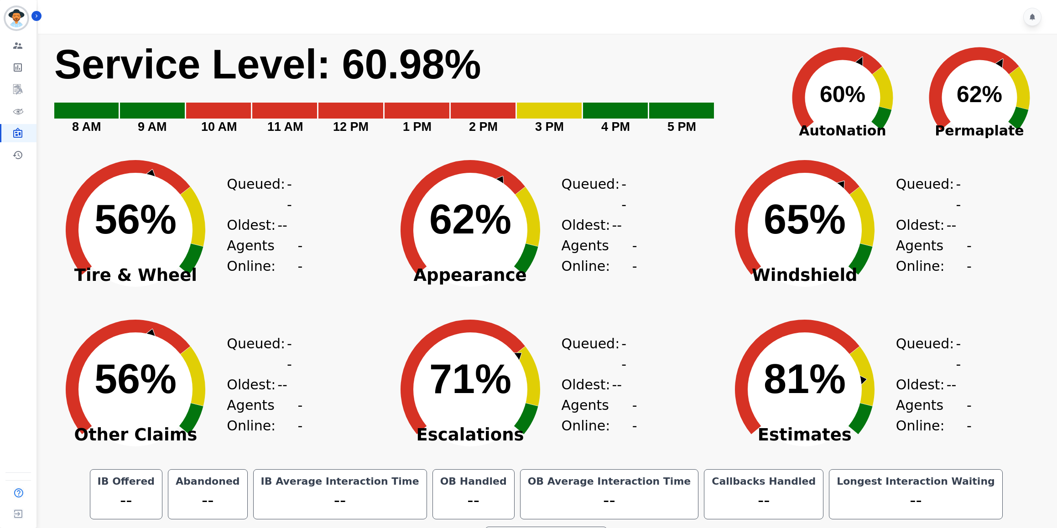 This screenshot has height=528, width=1057. Describe the element at coordinates (549, 127) in the screenshot. I see `text: 3 PM` at that location.